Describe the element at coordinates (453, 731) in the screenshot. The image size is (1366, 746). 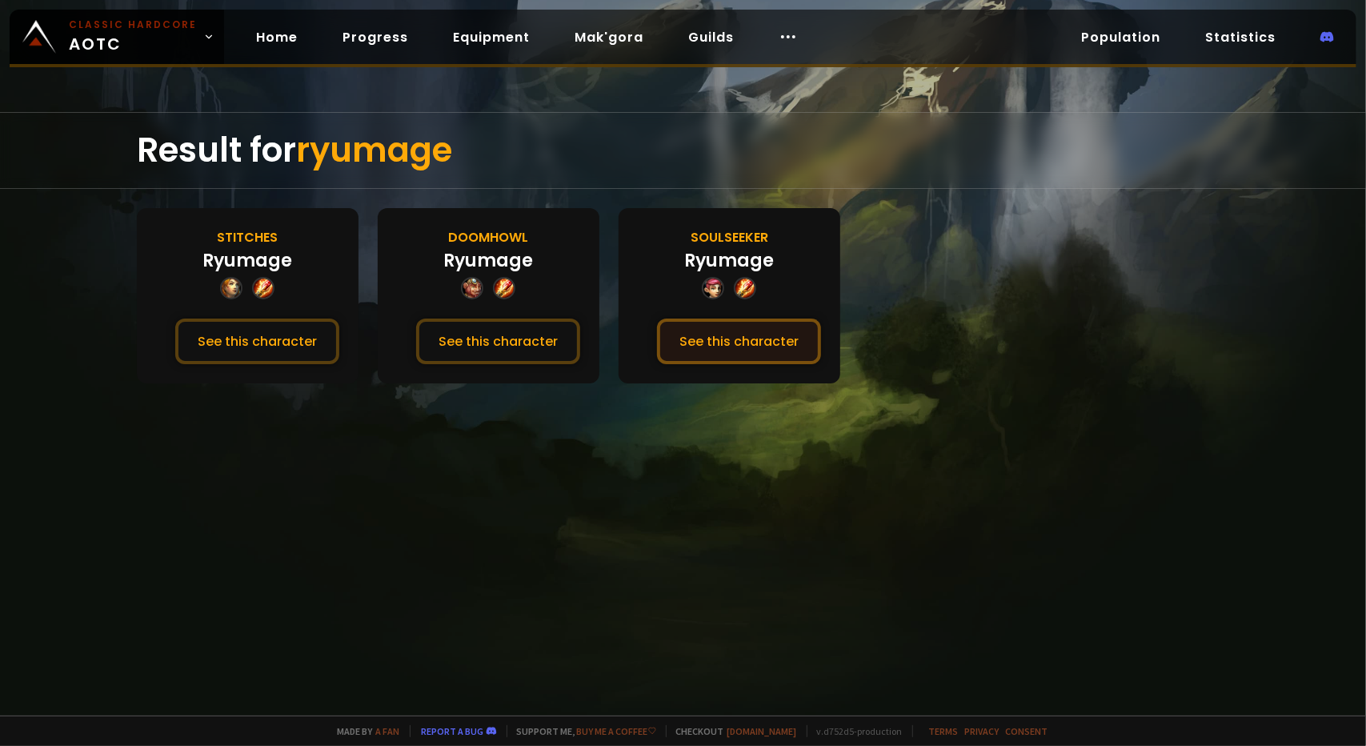
I see `a: Report a bug` at that location.